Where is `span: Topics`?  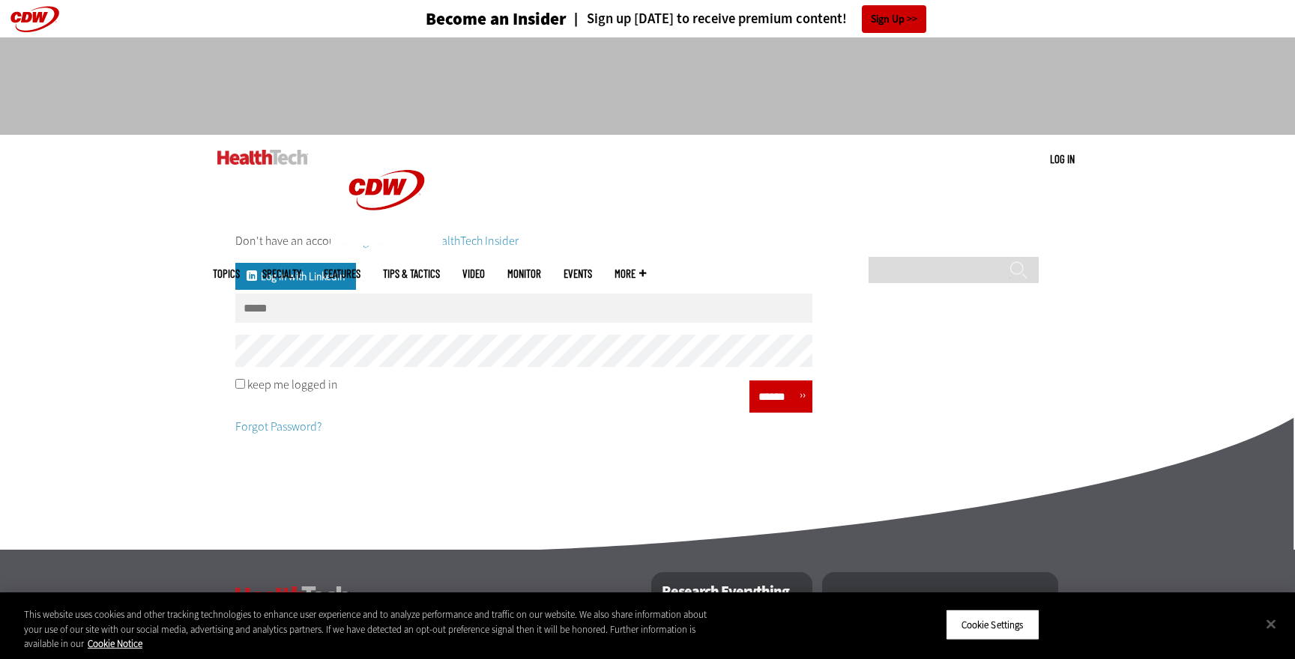 span: Topics is located at coordinates (226, 274).